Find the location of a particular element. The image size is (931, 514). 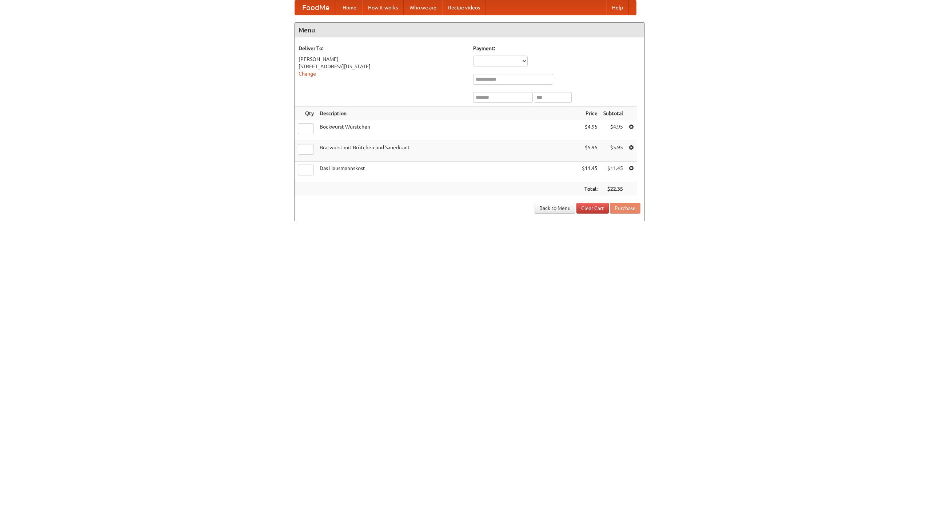

a: Back to Menu is located at coordinates (555, 208).